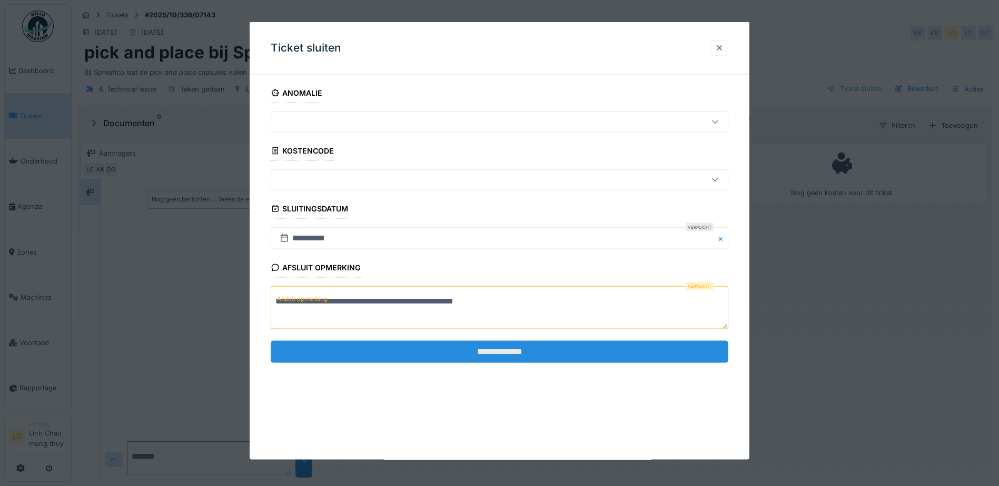 This screenshot has width=999, height=486. I want to click on button: Close, so click(722, 238).